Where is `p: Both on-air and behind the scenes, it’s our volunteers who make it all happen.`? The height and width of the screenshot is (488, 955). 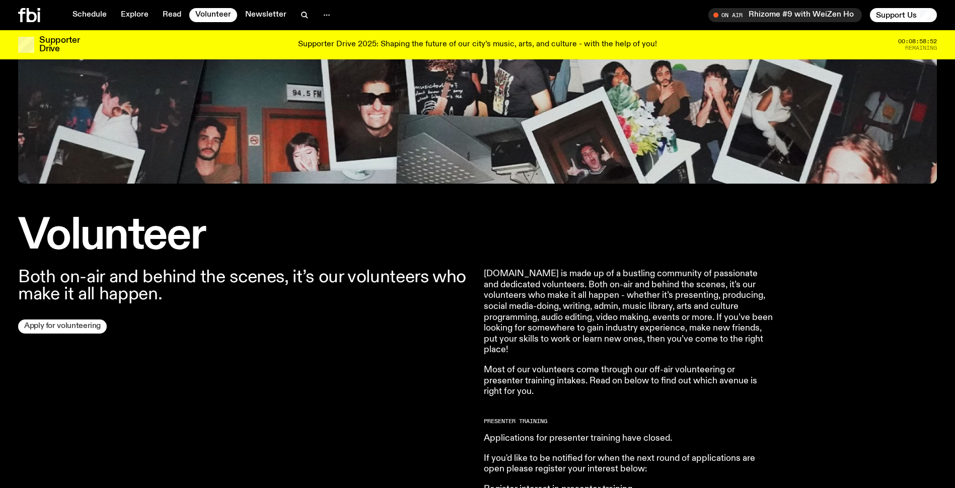
p: Both on-air and behind the scenes, it’s our volunteers who make it all happen. is located at coordinates (245, 286).